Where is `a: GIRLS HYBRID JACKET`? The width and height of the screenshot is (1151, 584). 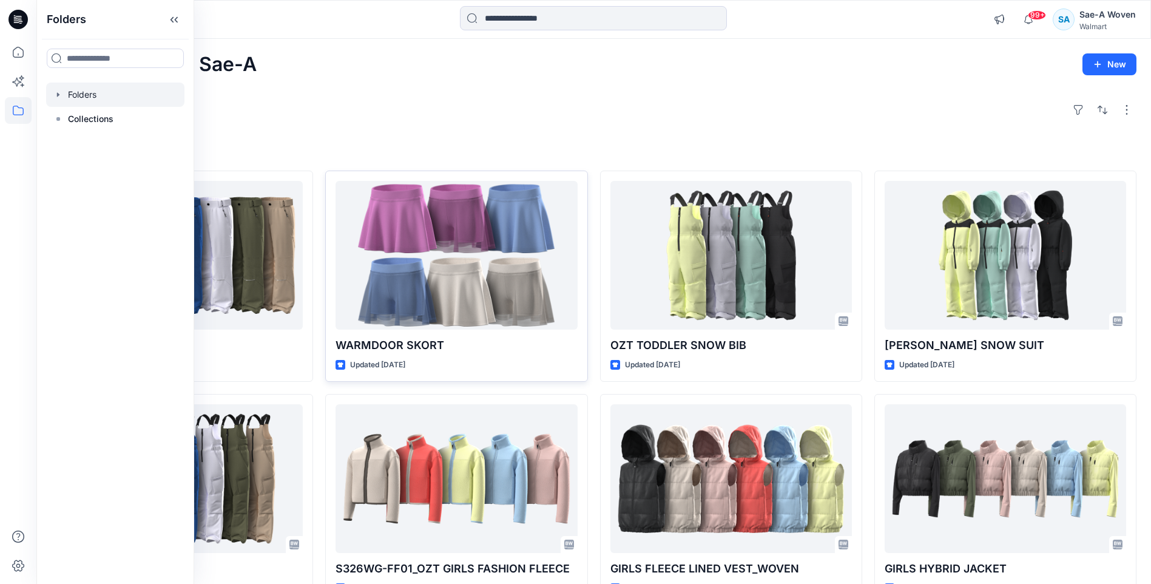 a: GIRLS HYBRID JACKET is located at coordinates (1006, 478).